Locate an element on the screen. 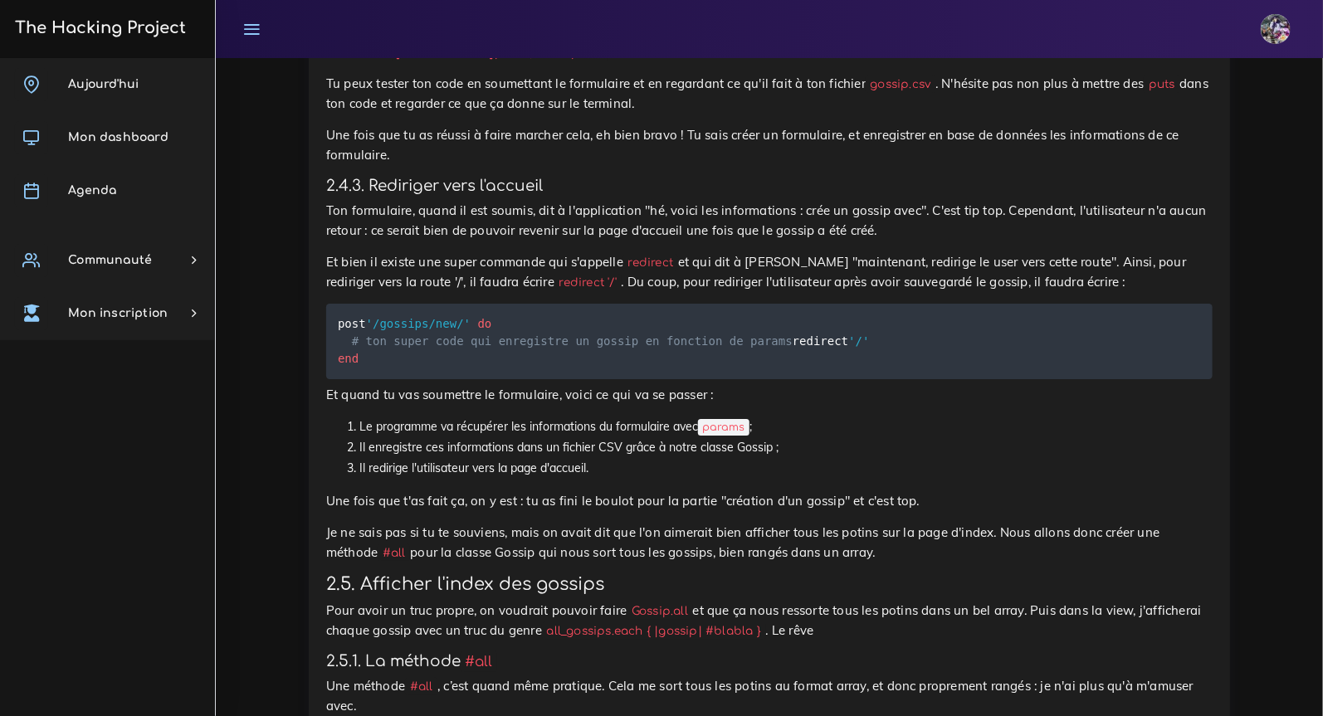 This screenshot has height=716, width=1323. span: end is located at coordinates (348, 358).